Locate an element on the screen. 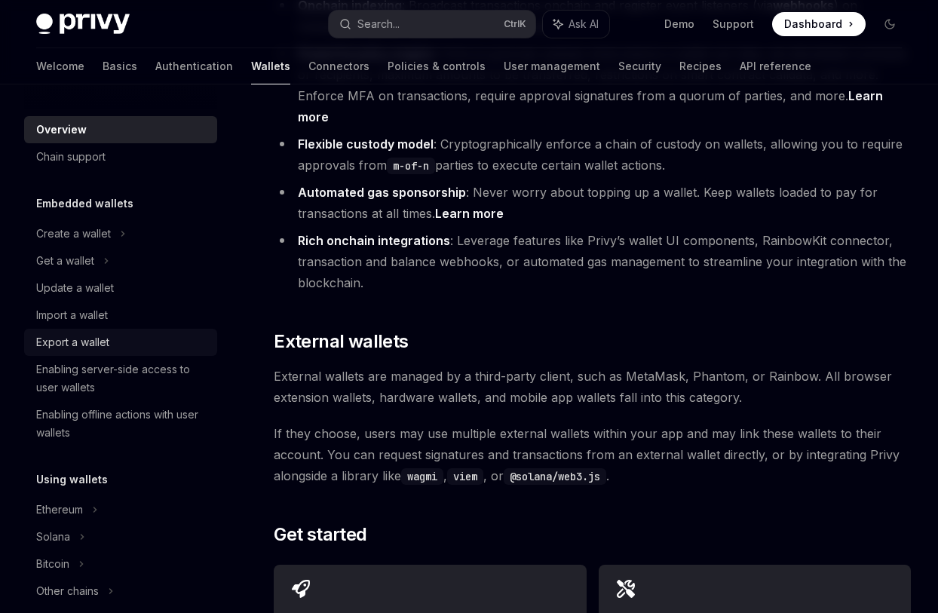 Image resolution: width=938 pixels, height=613 pixels. li: : Enforce granular policies what actions a wallet can take, set allowlisted contracts or recipien... is located at coordinates (592, 85).